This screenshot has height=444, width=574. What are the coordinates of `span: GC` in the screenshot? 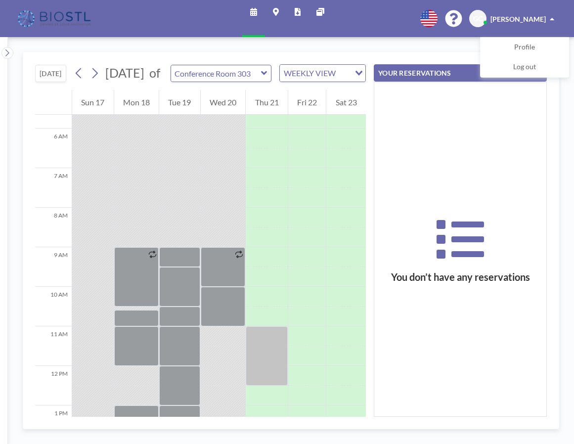 It's located at (478, 19).